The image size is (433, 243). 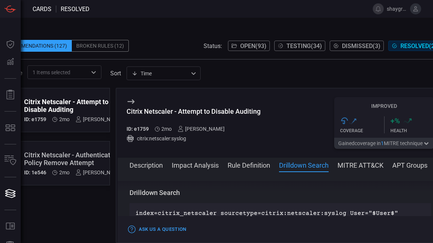 I want to click on span: Testing ( 34 ), so click(x=304, y=46).